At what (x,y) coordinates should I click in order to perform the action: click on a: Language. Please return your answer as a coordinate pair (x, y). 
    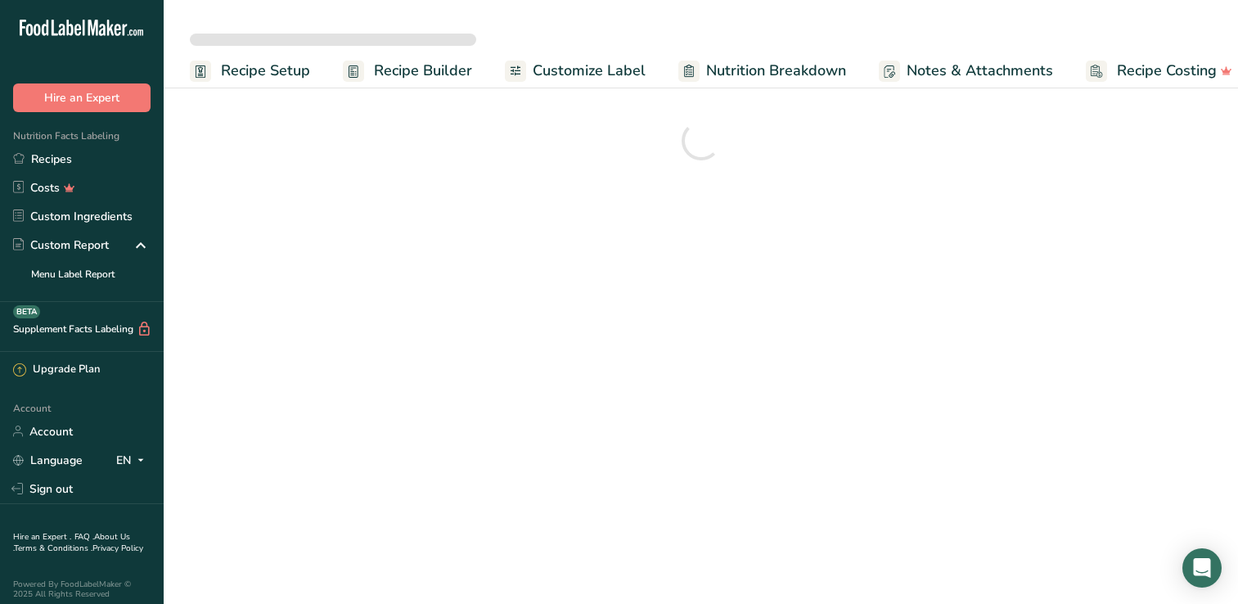
    Looking at the image, I should click on (47, 460).